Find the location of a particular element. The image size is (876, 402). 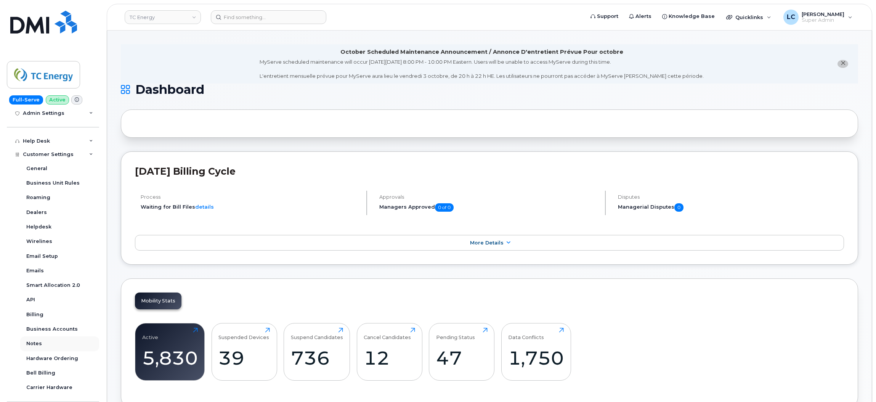

span: Dashboard is located at coordinates (170, 90).